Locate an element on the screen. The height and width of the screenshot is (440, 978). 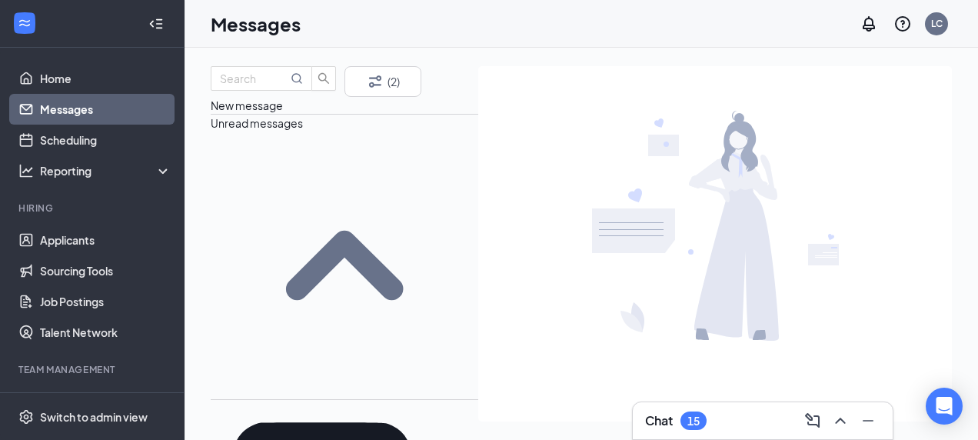
span: Unread messages is located at coordinates (257, 123).